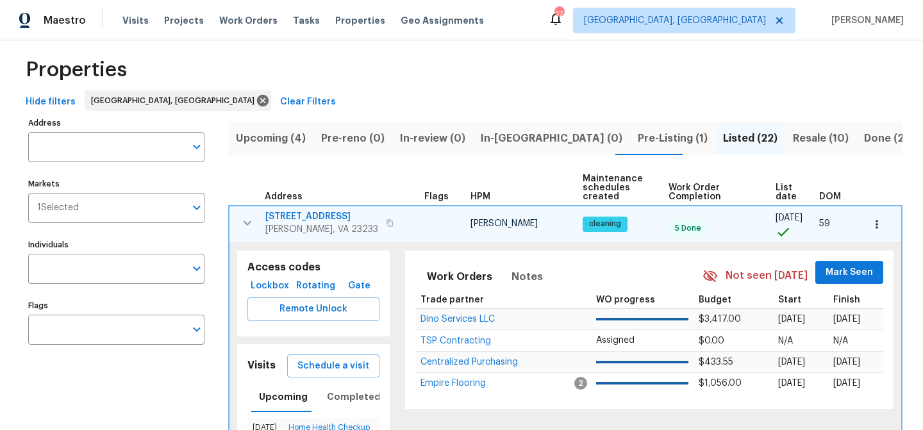  What do you see at coordinates (847, 300) in the screenshot?
I see `span: Finish` at bounding box center [847, 300].